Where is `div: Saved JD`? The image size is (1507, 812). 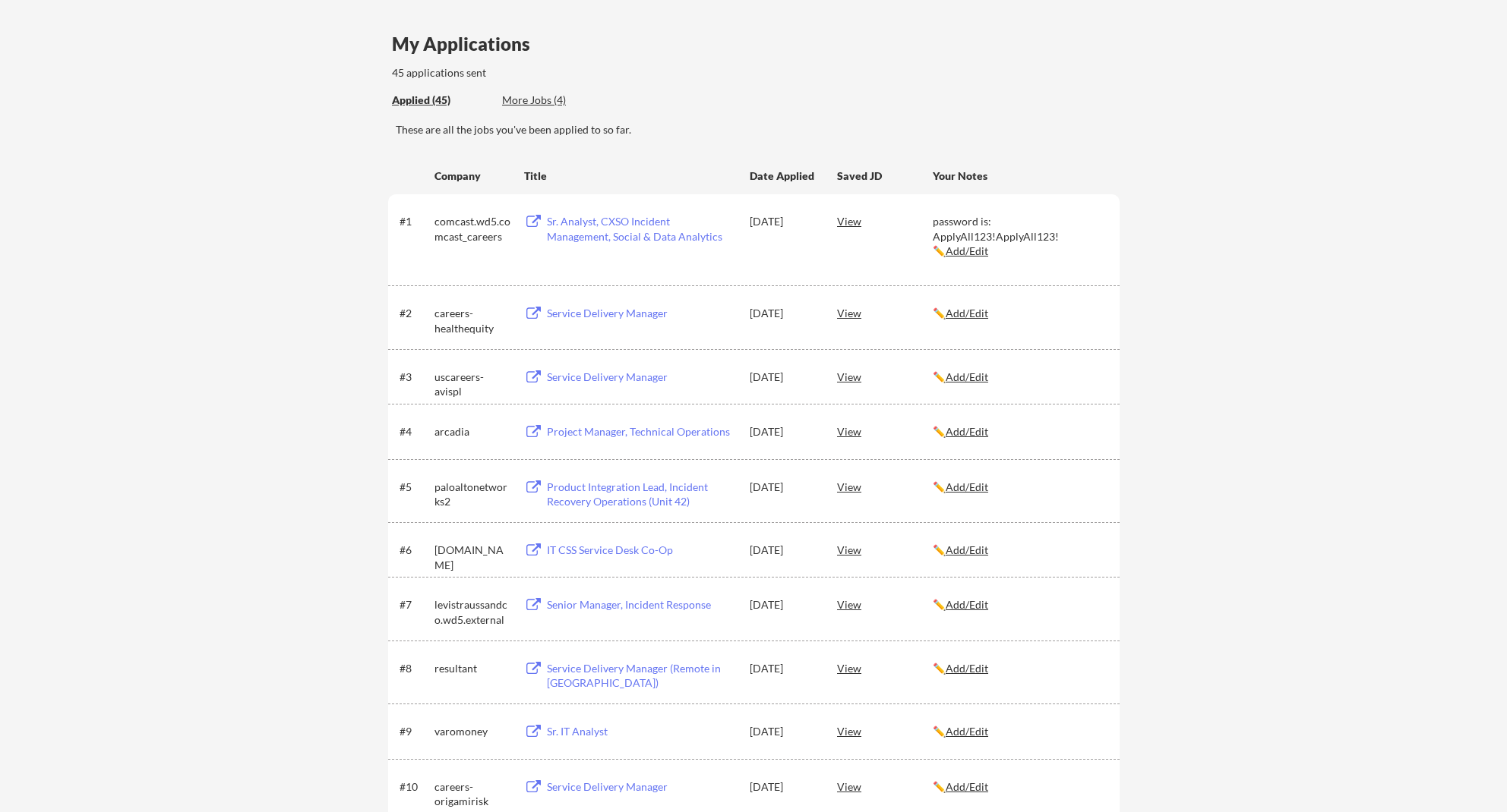 div: Saved JD is located at coordinates (884, 175).